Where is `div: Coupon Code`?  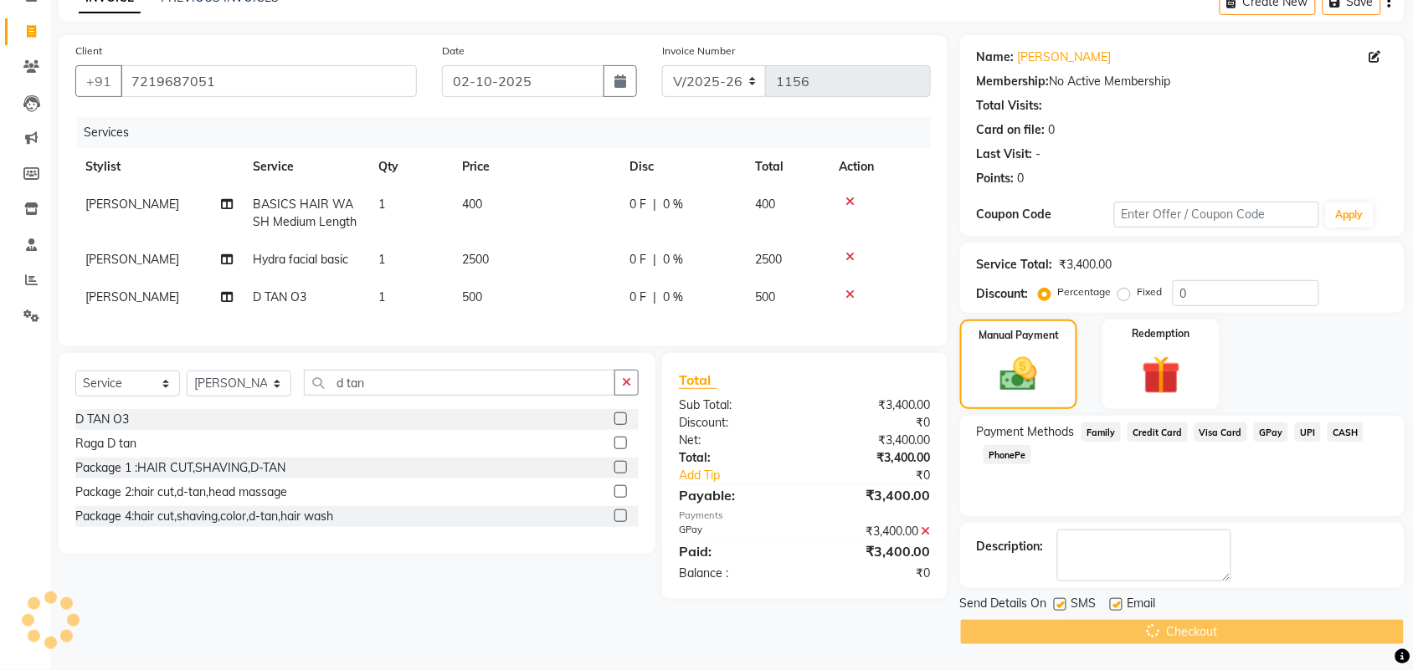 div: Coupon Code is located at coordinates (1045, 214).